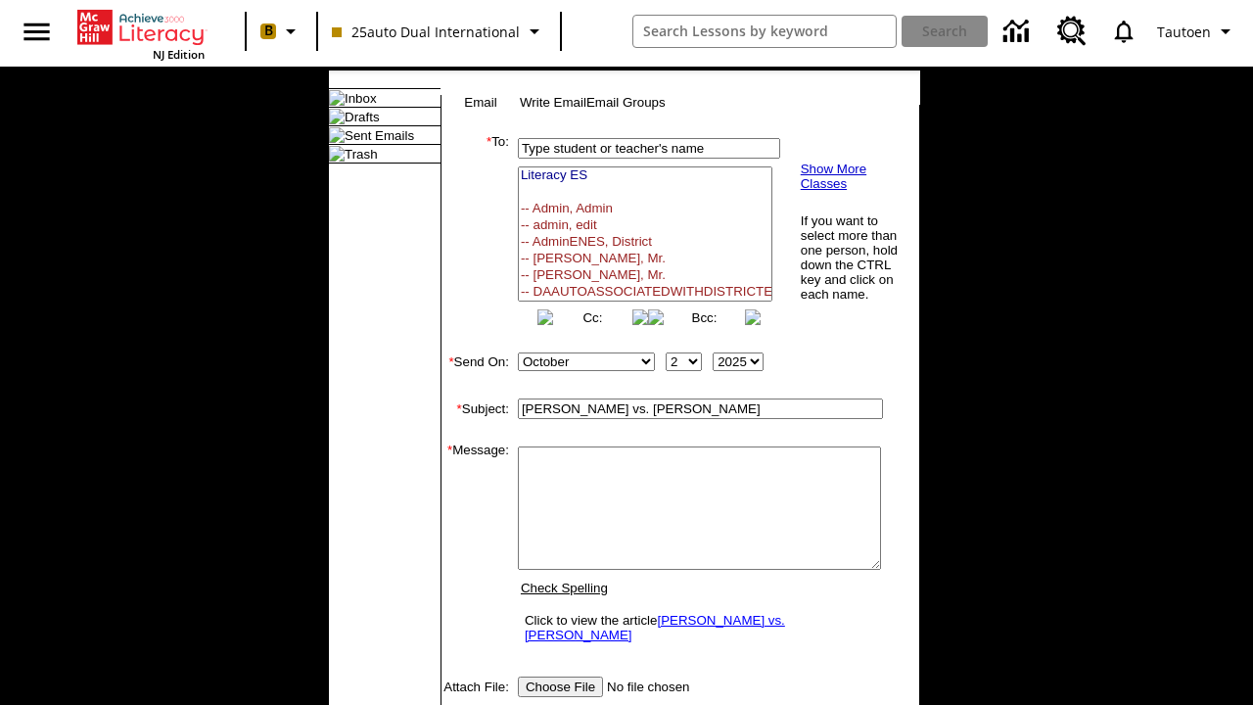 This screenshot has width=1253, height=705. I want to click on a: Drafts, so click(362, 117).